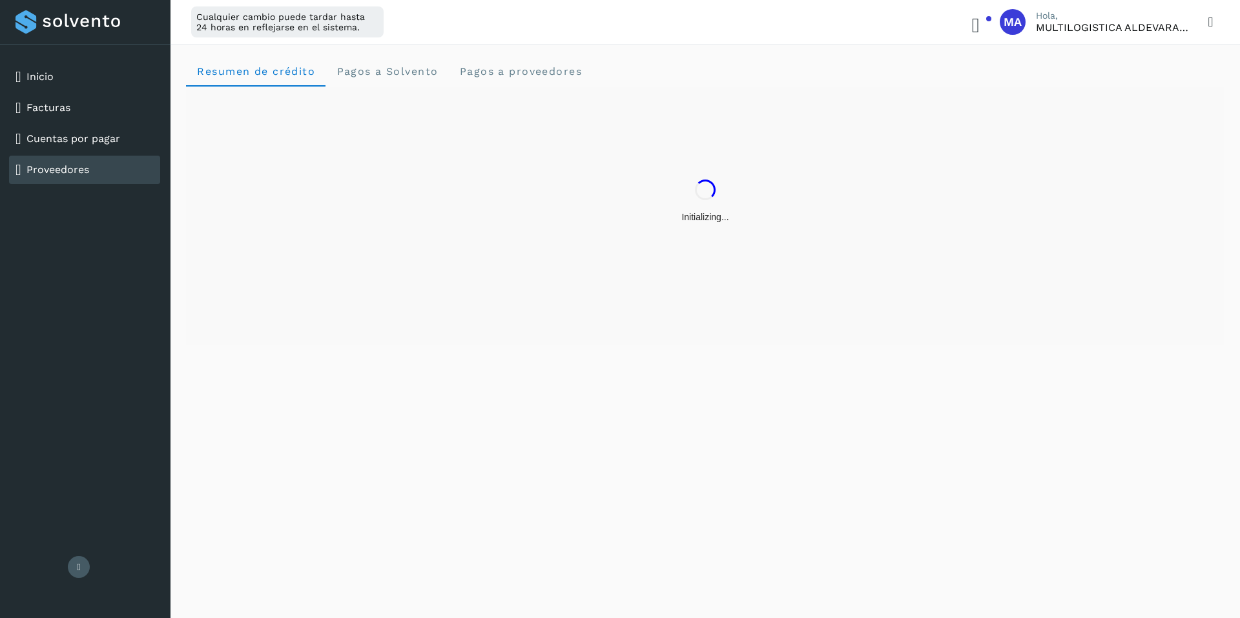 The height and width of the screenshot is (618, 1240). I want to click on a: Inicio, so click(40, 76).